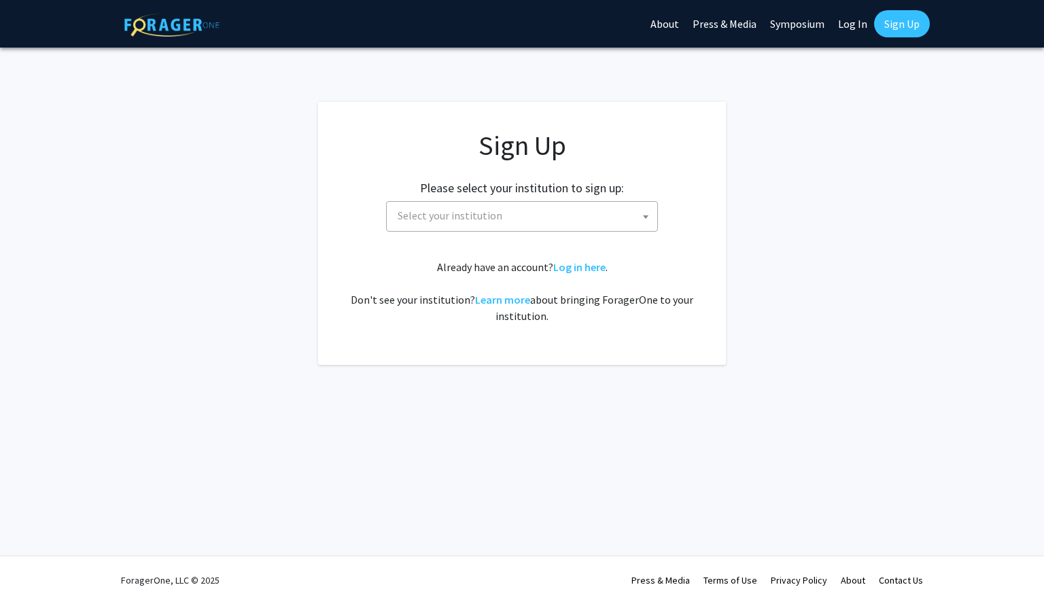 The height and width of the screenshot is (604, 1044). Describe the element at coordinates (522, 292) in the screenshot. I see `div: Already have an account? . Don't see your institution? about bringing ForagerOne to your institut...` at that location.